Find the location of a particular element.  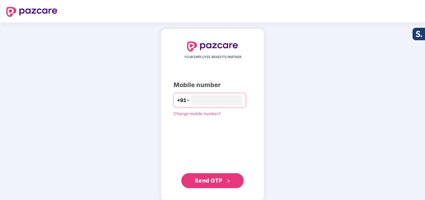

span: YOUR EMPLOYEE BENEFITS PARTNER is located at coordinates (212, 57).